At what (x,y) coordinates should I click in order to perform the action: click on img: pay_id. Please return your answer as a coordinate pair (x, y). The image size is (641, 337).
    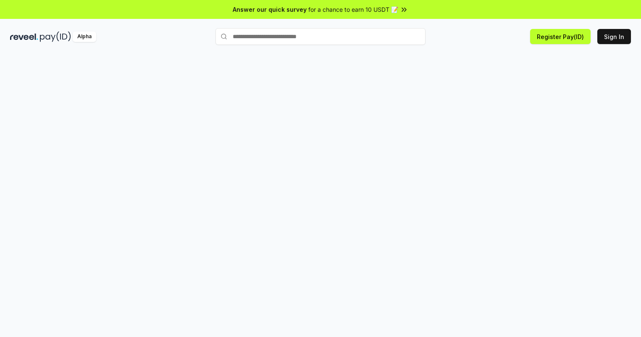
    Looking at the image, I should click on (55, 37).